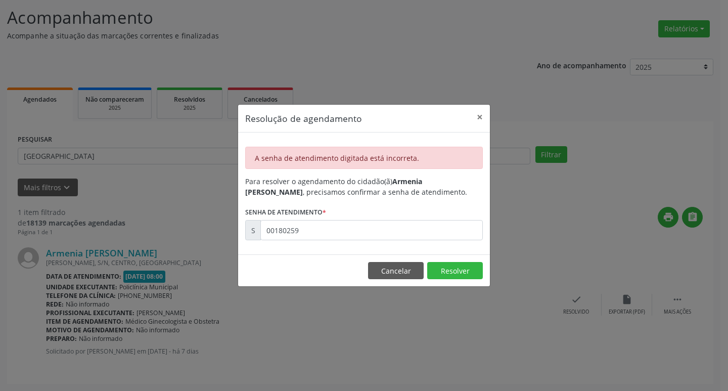 The height and width of the screenshot is (391, 728). I want to click on button: Cancelar, so click(396, 270).